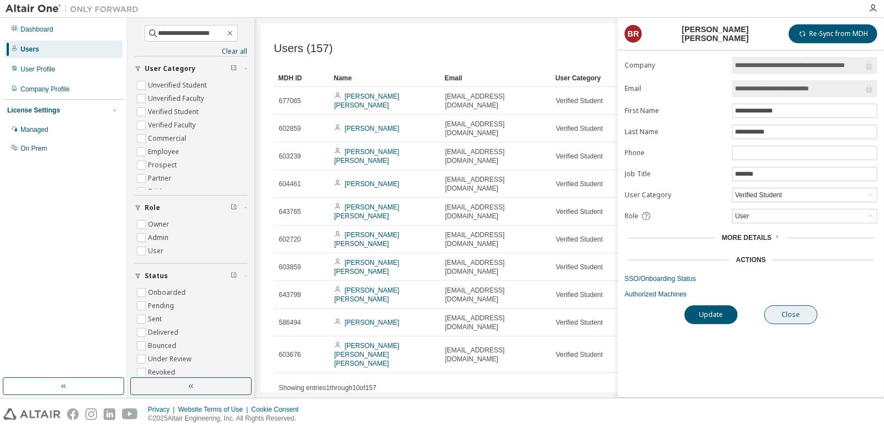  Describe the element at coordinates (156, 319) in the screenshot. I see `label: Sent` at that location.